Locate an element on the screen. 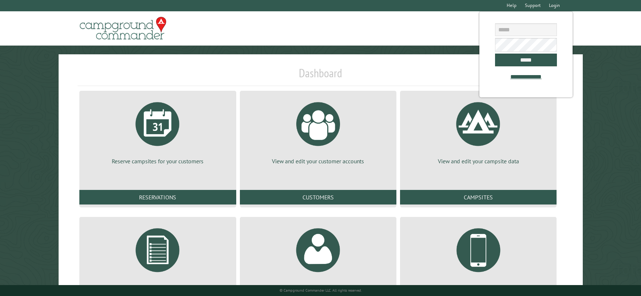 The height and width of the screenshot is (296, 641). p: View and edit your customer accounts is located at coordinates (318, 161).